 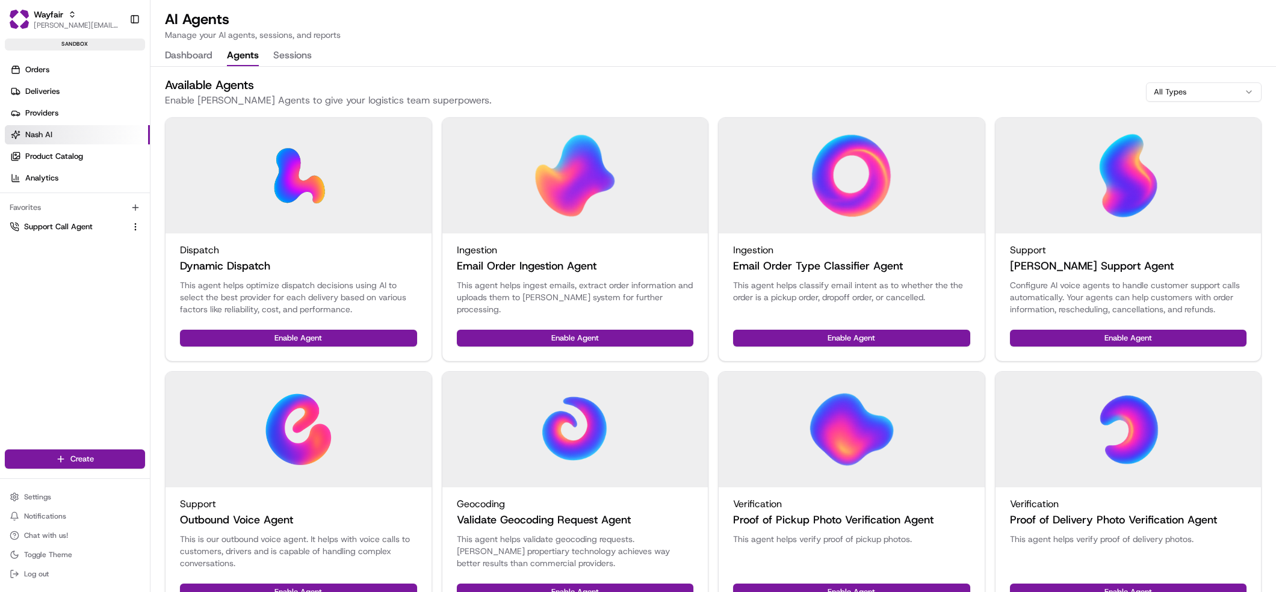 I want to click on span: Deliveries, so click(x=42, y=92).